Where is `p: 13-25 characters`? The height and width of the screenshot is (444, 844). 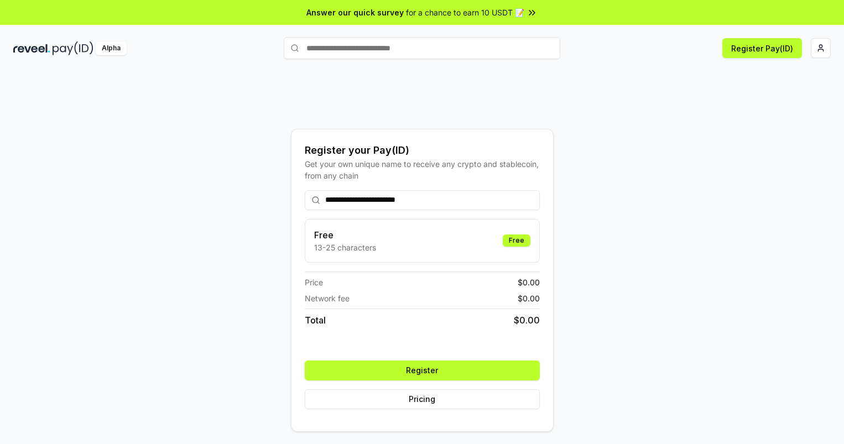
p: 13-25 characters is located at coordinates (345, 247).